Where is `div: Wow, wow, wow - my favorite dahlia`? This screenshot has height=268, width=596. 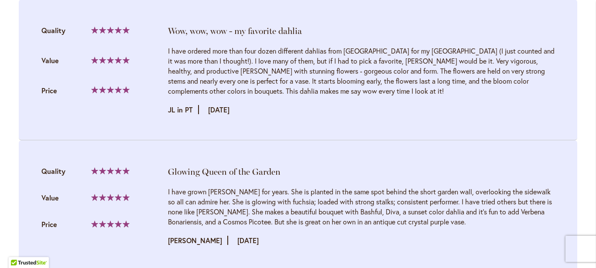 div: Wow, wow, wow - my favorite dahlia is located at coordinates (361, 31).